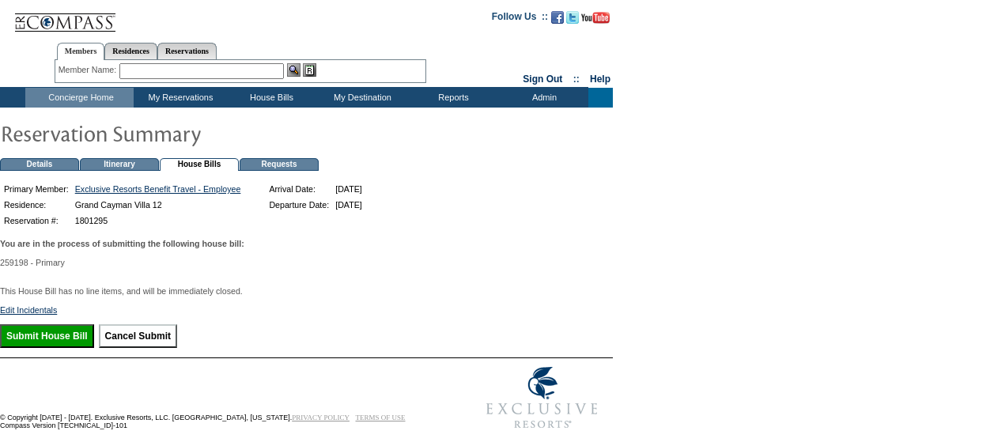 The image size is (994, 446). What do you see at coordinates (596, 21) in the screenshot?
I see `a: Subscribe to our YouTube Channel` at bounding box center [596, 21].